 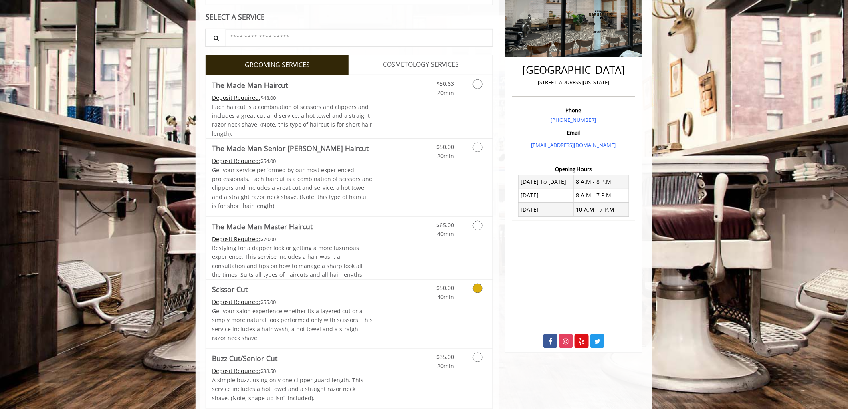 What do you see at coordinates (601, 210) in the screenshot?
I see `td: 10 A.M - 7 P.M` at bounding box center [601, 210].